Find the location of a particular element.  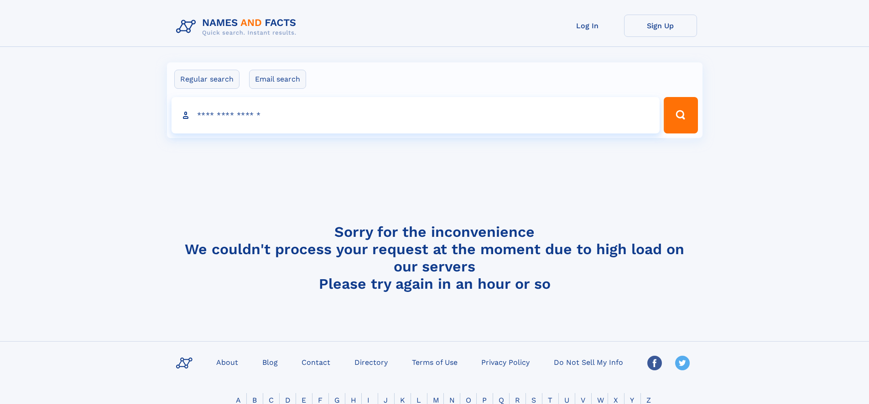

a: Privacy Policy is located at coordinates (505, 362).